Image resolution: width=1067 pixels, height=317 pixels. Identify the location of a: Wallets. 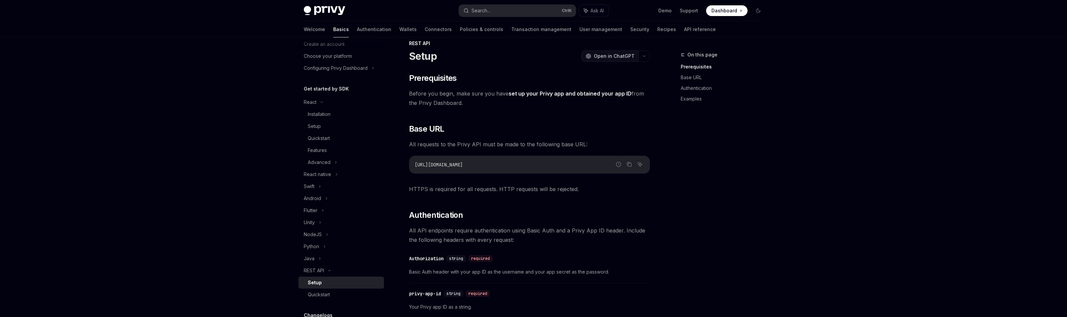
(408, 29).